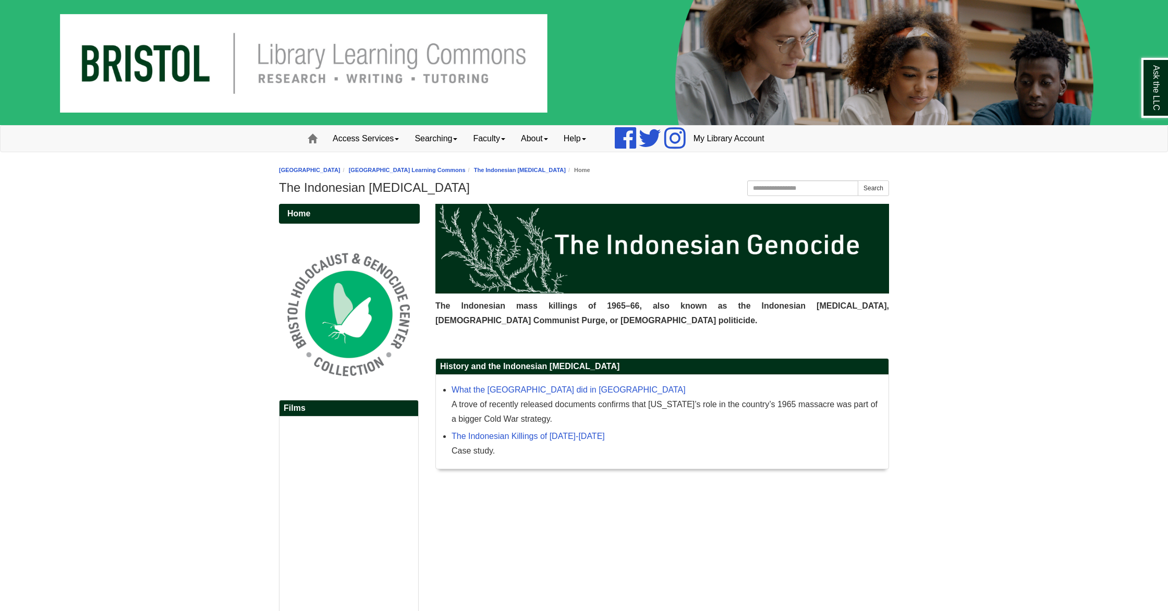  Describe the element at coordinates (575, 139) in the screenshot. I see `a: Help` at that location.